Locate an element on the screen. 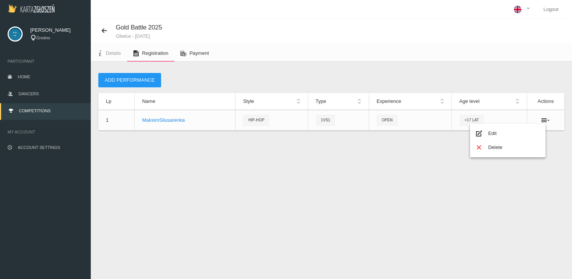  button: Add performance is located at coordinates (130, 80).